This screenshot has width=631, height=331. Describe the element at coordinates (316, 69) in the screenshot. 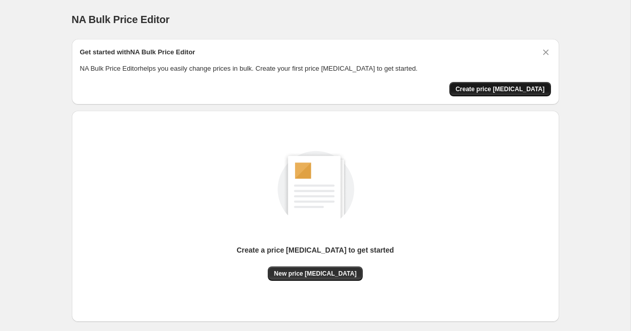

I see `p: NA Bulk Price Editor helps you easily change prices in bulk. Create your first price [MEDICAL_DAT...` at that location.